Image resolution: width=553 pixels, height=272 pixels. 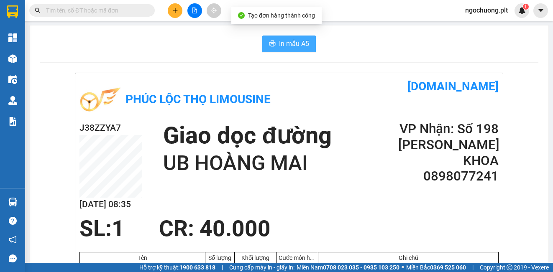 I want to click on button: printerIn mẫu A5, so click(x=289, y=44).